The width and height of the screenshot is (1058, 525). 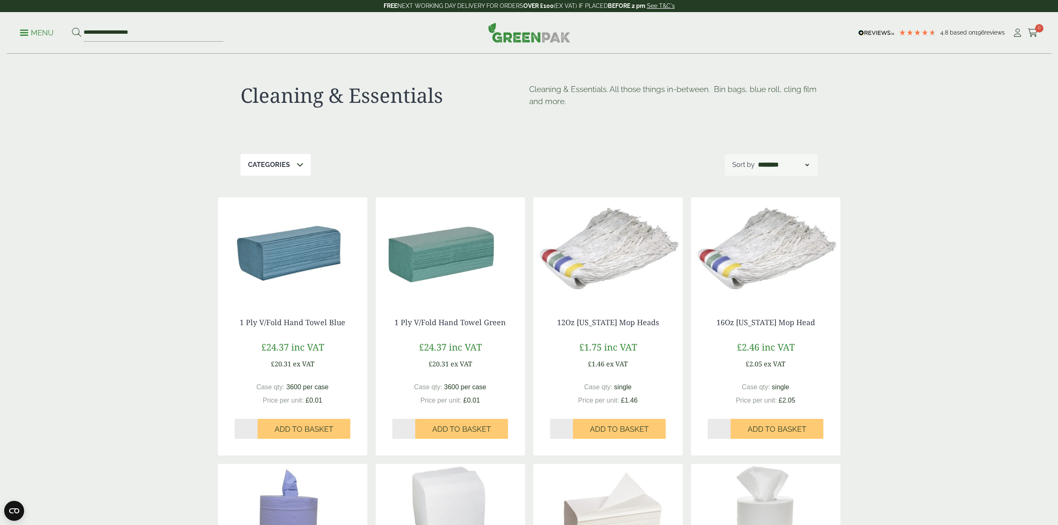 I want to click on a: 0, so click(x=1033, y=33).